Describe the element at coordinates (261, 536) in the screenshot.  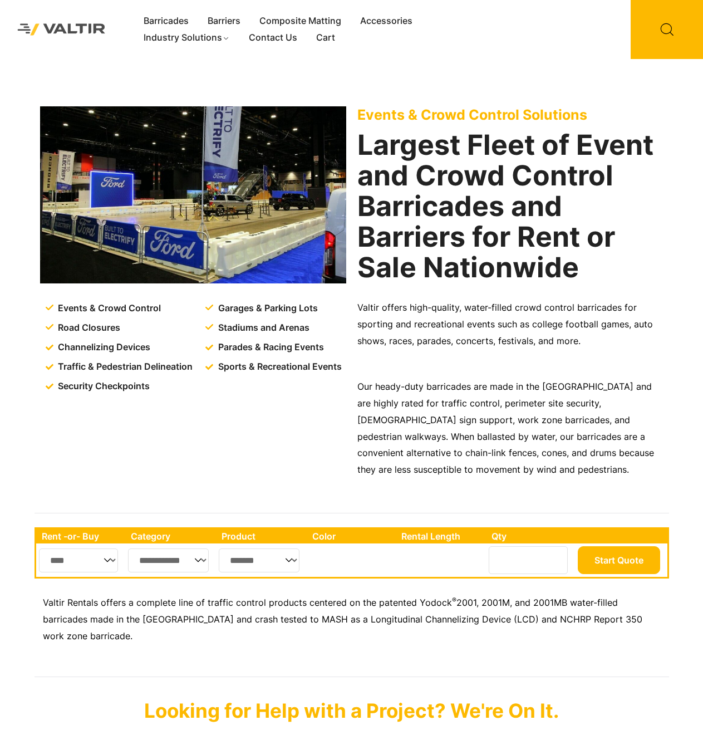
I see `th: Product` at that location.